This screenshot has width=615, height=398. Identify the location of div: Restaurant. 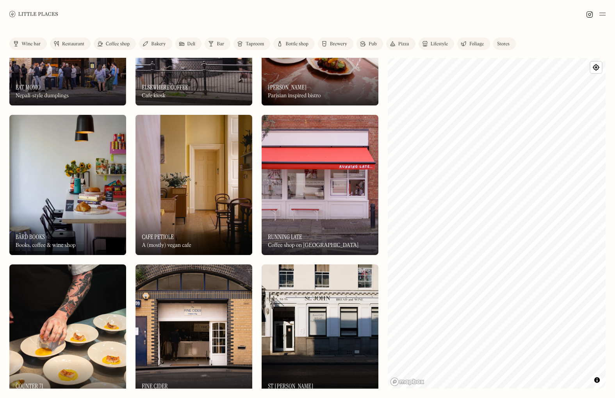
(73, 44).